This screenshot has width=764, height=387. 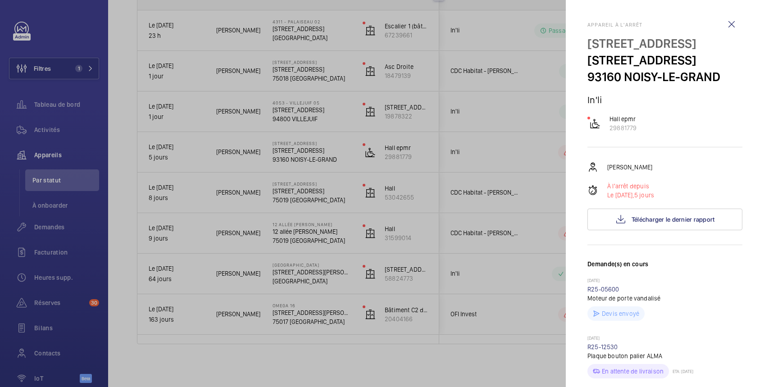 What do you see at coordinates (665, 25) in the screenshot?
I see `h2: Appareil à l'arrêt` at bounding box center [665, 25].